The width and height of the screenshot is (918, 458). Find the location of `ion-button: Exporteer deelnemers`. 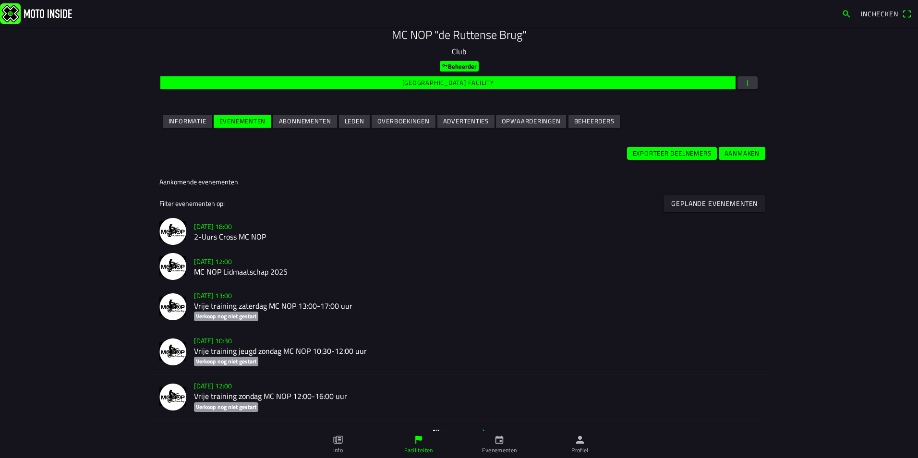

ion-button: Exporteer deelnemers is located at coordinates (672, 153).